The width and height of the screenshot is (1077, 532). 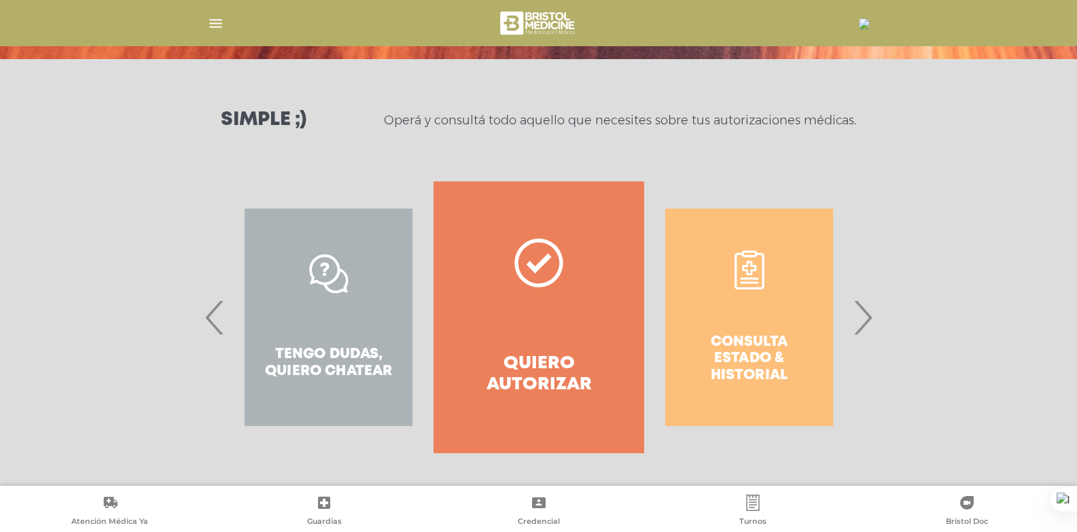 What do you see at coordinates (864, 24) in the screenshot?
I see `img: 15868` at bounding box center [864, 24].